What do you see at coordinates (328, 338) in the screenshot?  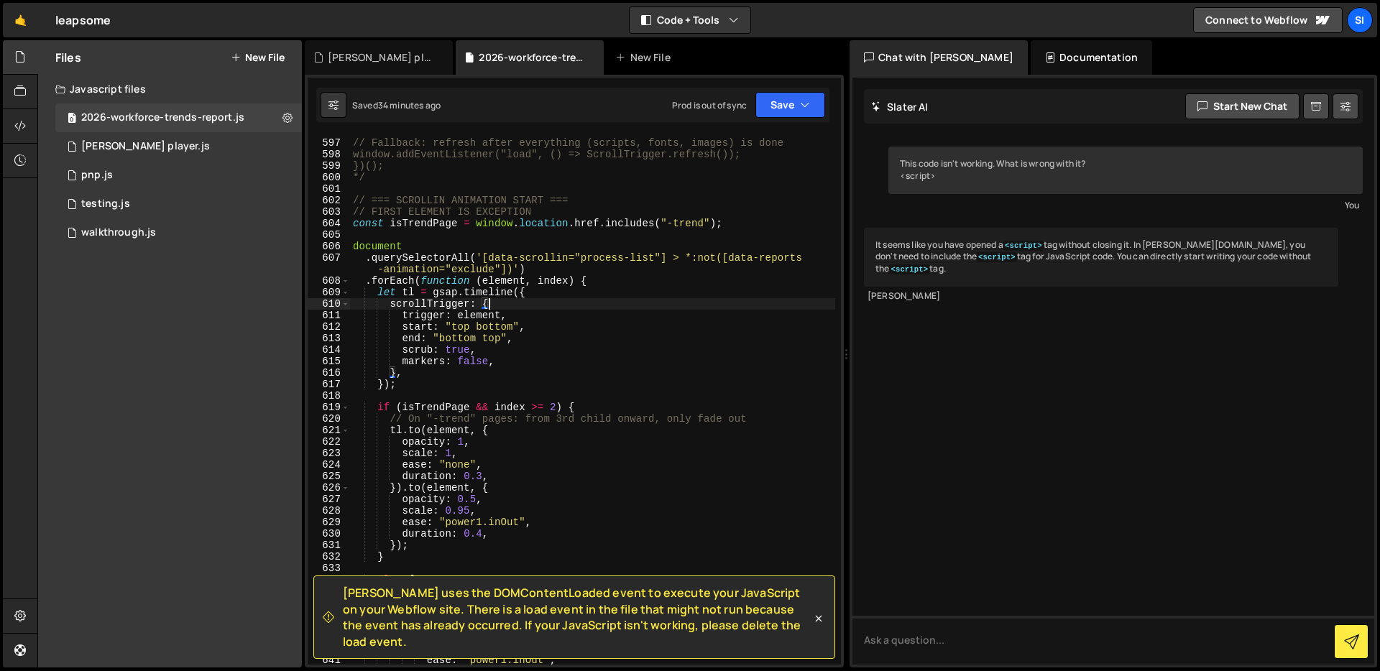 I see `div: 613` at bounding box center [328, 338].